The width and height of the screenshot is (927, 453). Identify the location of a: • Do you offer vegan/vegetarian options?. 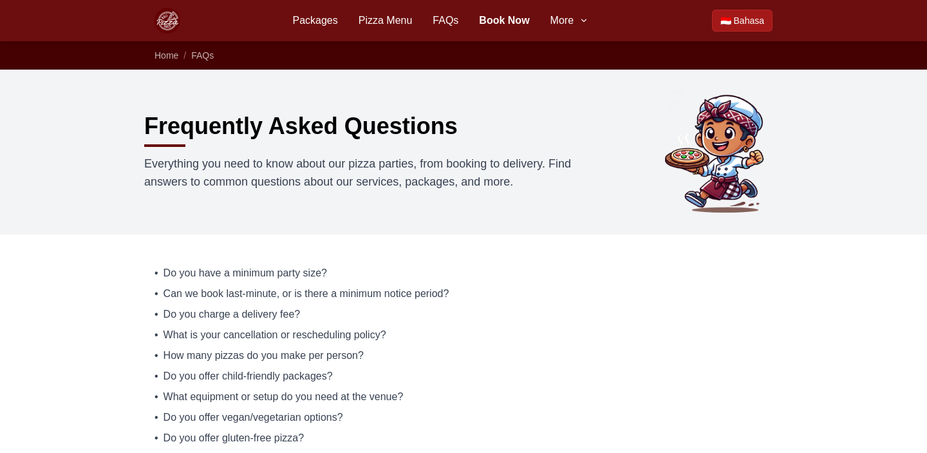
(464, 417).